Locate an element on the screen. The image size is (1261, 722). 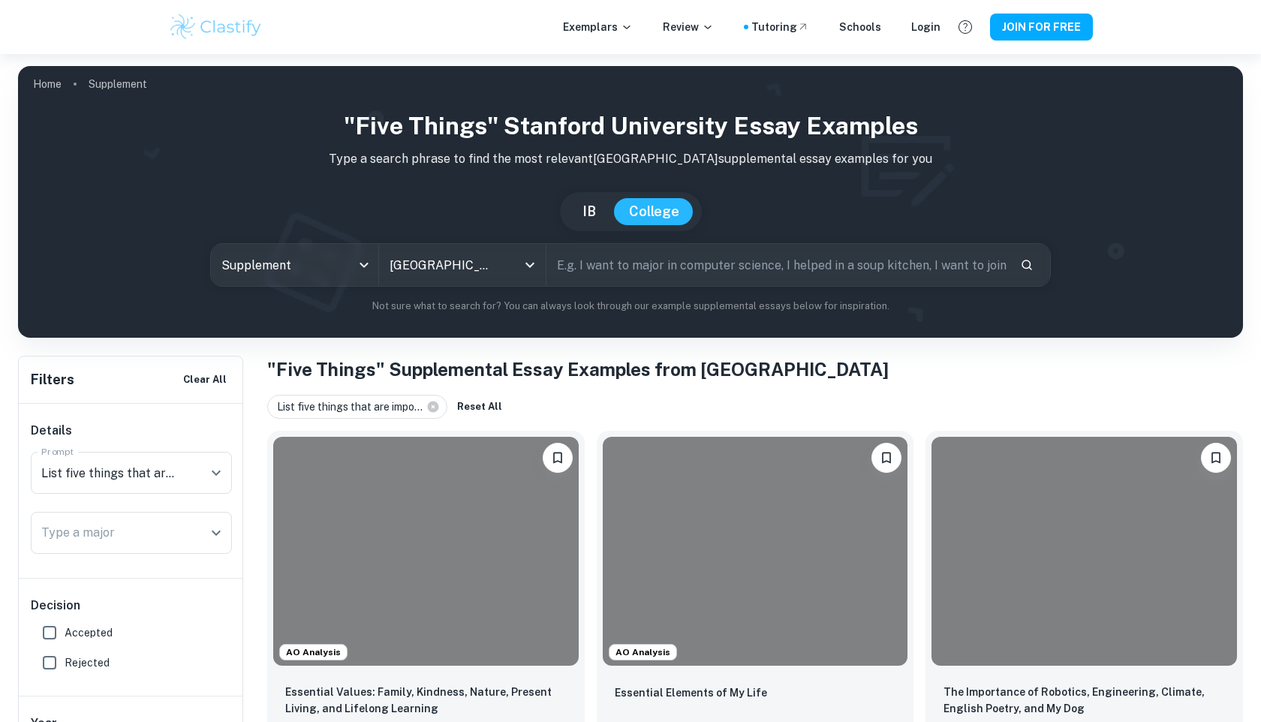
button: Search is located at coordinates (1027, 265).